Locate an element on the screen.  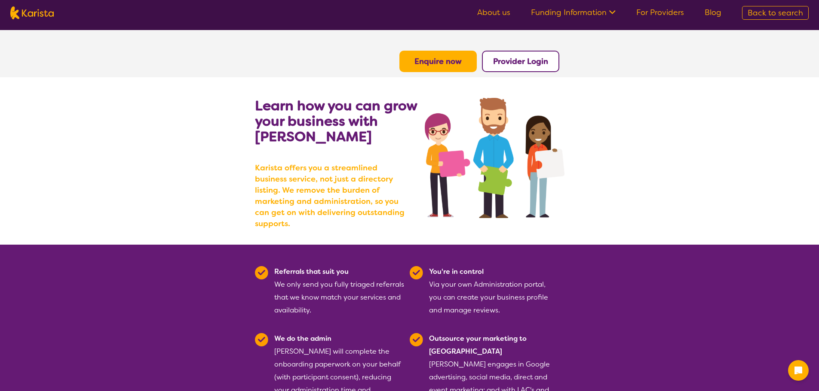
div: We only send you fully triaged referrals that we know match your services and availability. is located at coordinates (339, 291).